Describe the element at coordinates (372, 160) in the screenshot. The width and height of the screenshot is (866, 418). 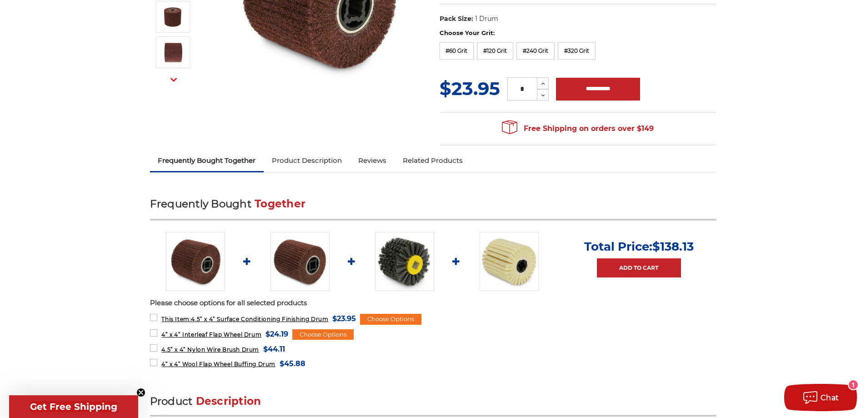
I see `a: Reviews` at that location.